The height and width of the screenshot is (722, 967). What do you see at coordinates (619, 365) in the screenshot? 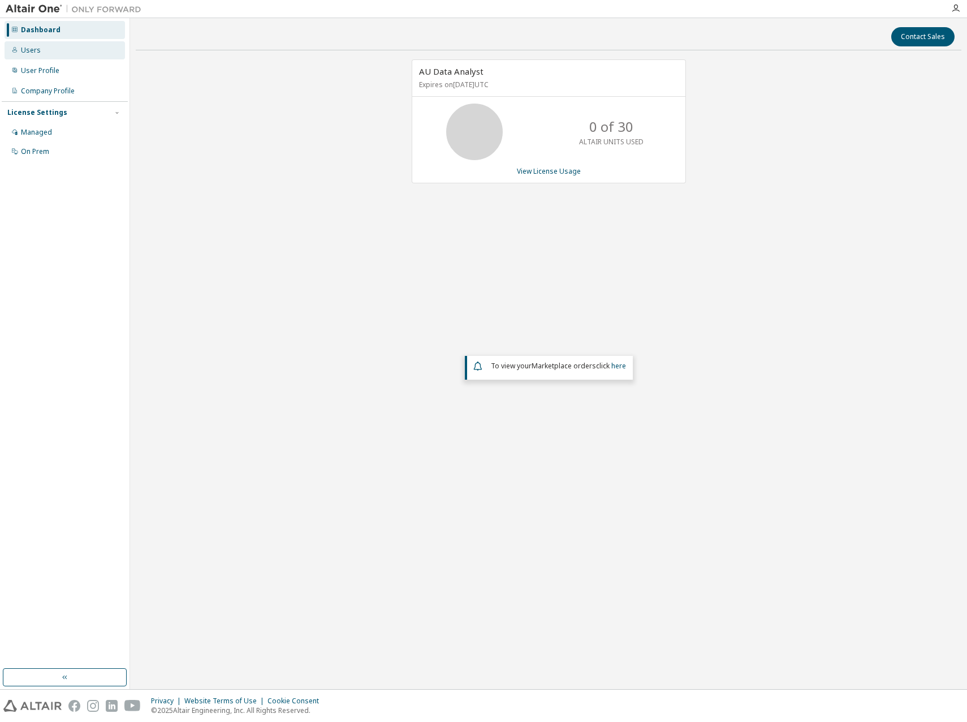
I see `a: here` at bounding box center [619, 365].